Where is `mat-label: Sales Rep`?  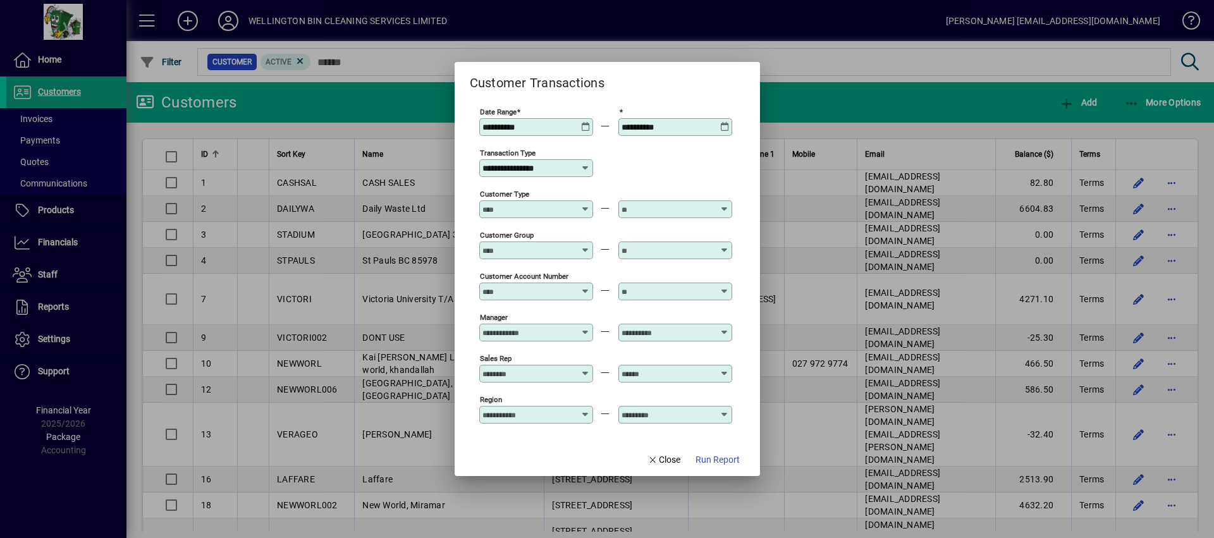
mat-label: Sales Rep is located at coordinates (496, 358).